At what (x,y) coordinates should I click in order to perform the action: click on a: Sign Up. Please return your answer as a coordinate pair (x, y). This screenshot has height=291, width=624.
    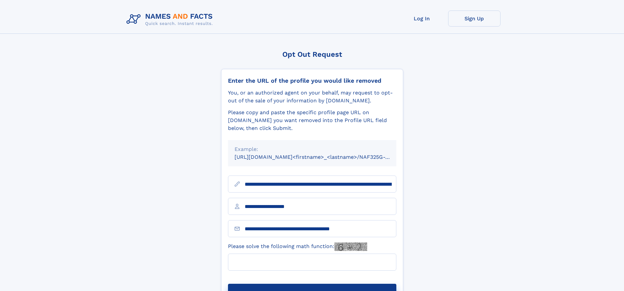
    Looking at the image, I should click on (475, 18).